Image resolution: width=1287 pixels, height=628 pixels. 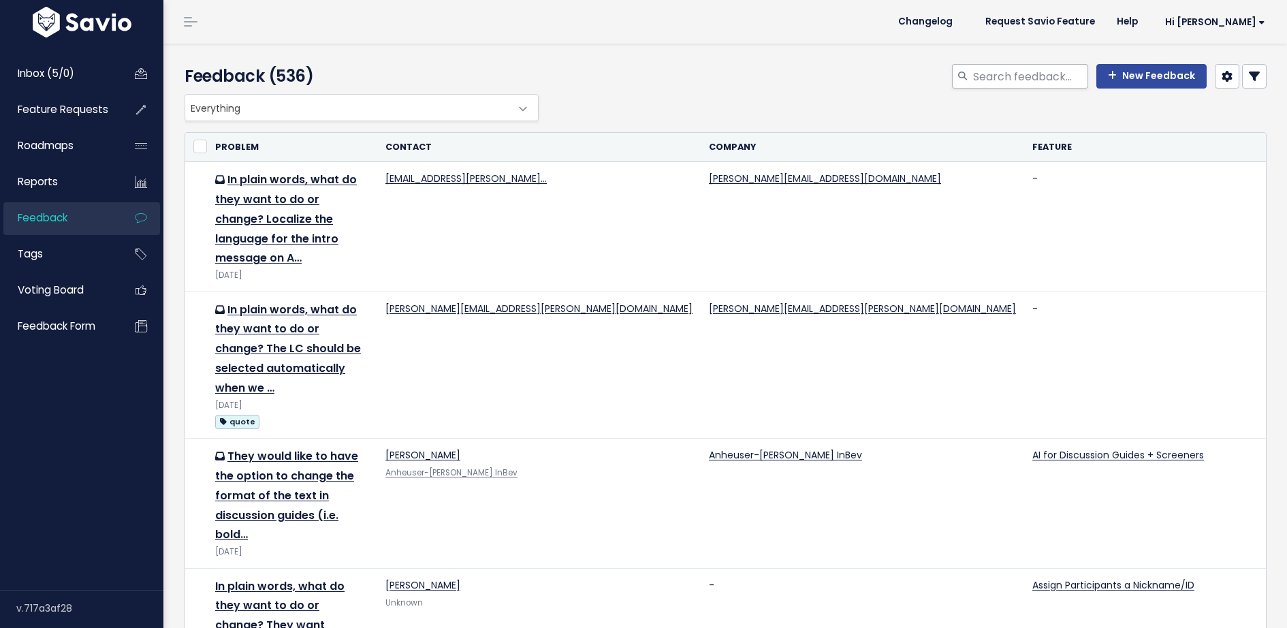 What do you see at coordinates (1040, 22) in the screenshot?
I see `a: Request Savio Feature` at bounding box center [1040, 22].